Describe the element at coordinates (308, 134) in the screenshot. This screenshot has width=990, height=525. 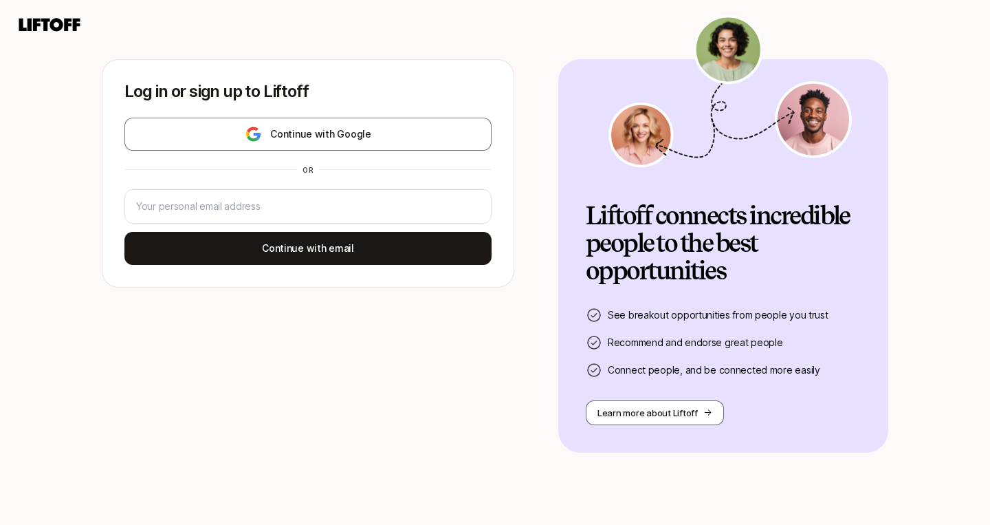
I see `button: Continue with Google` at that location.